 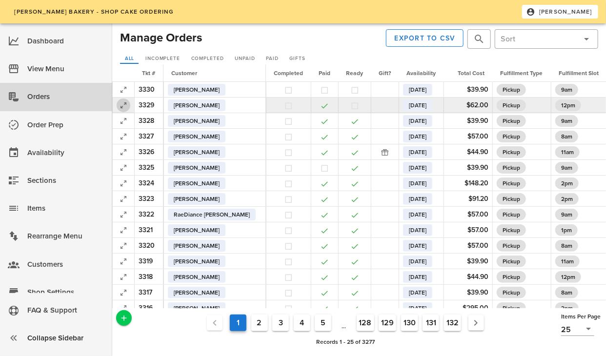 I want to click on button: Goto Page 5, so click(x=323, y=323).